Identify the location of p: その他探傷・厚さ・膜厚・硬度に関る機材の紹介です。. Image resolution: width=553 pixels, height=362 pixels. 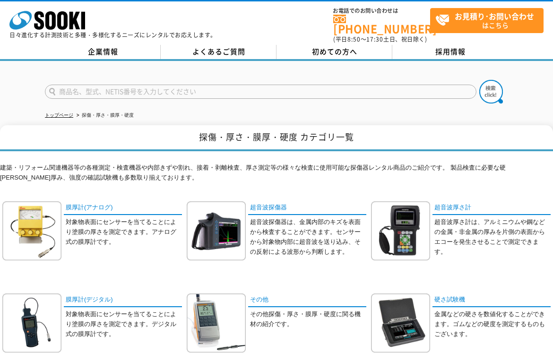
(308, 320).